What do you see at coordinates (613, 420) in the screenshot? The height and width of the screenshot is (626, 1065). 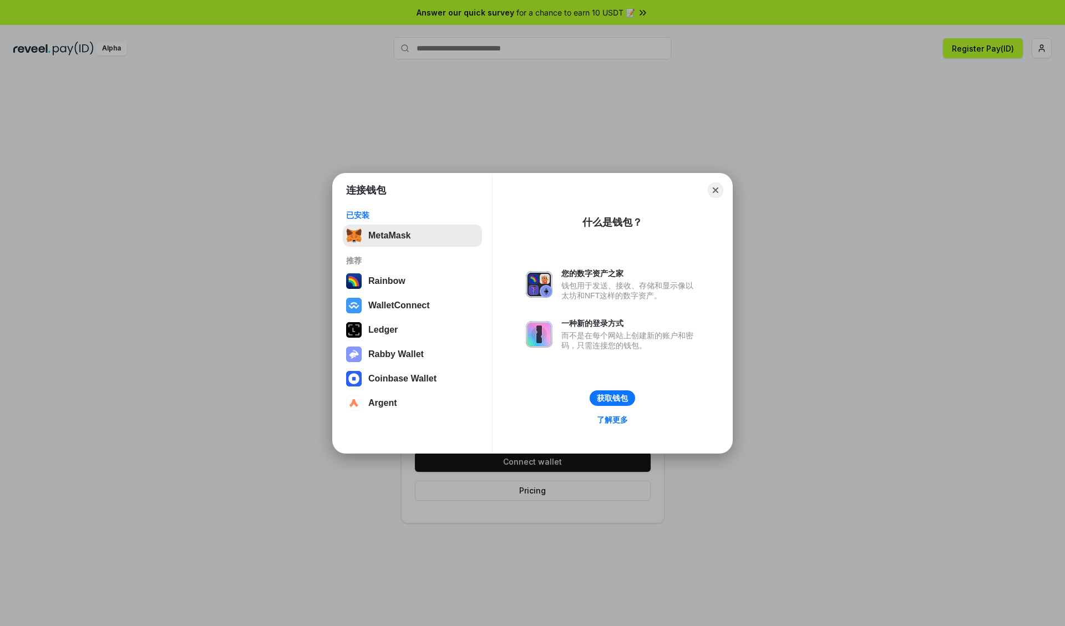 I see `a: 了解更多` at bounding box center [613, 420].